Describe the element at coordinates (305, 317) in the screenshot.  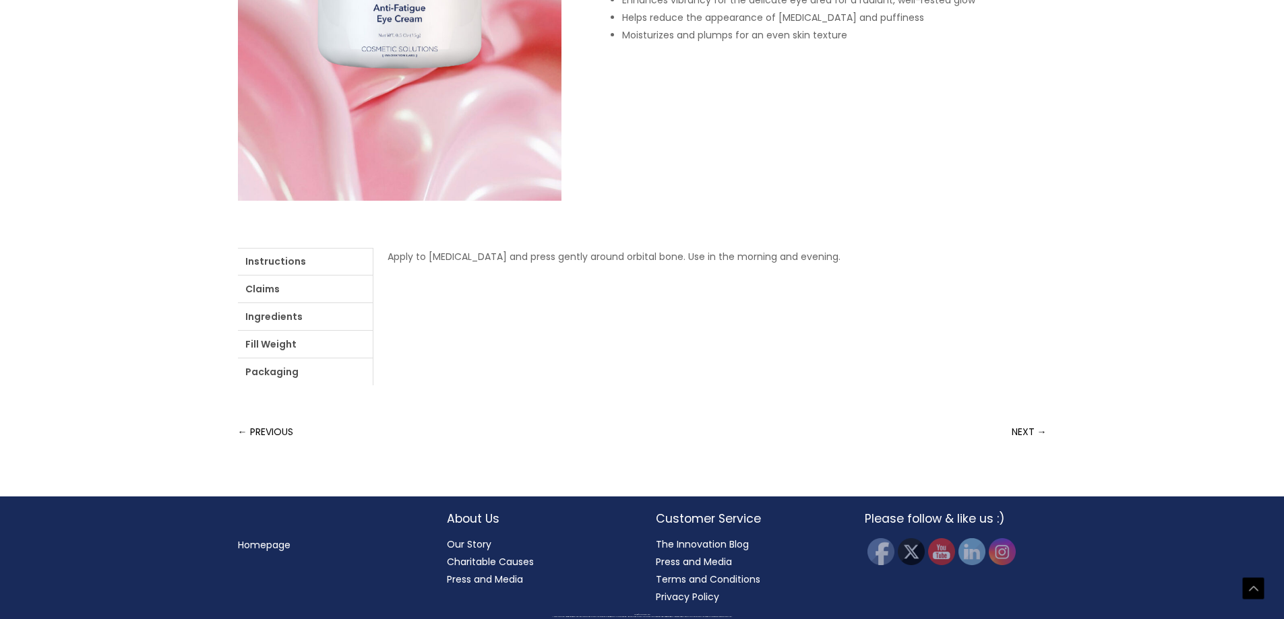
I see `a: Ingredients` at that location.